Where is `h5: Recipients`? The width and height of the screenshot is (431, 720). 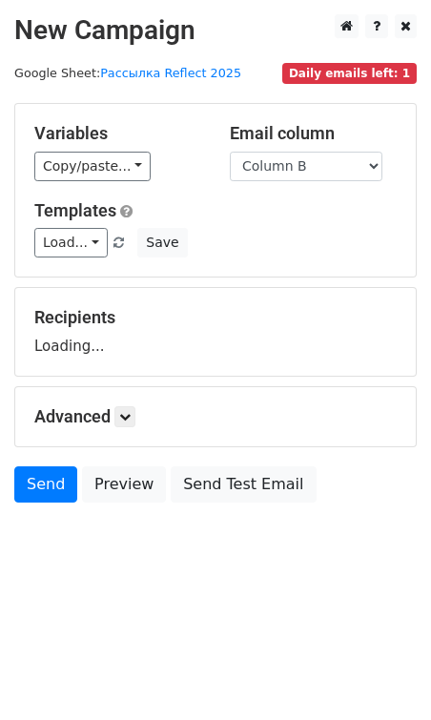 h5: Recipients is located at coordinates (216, 318).